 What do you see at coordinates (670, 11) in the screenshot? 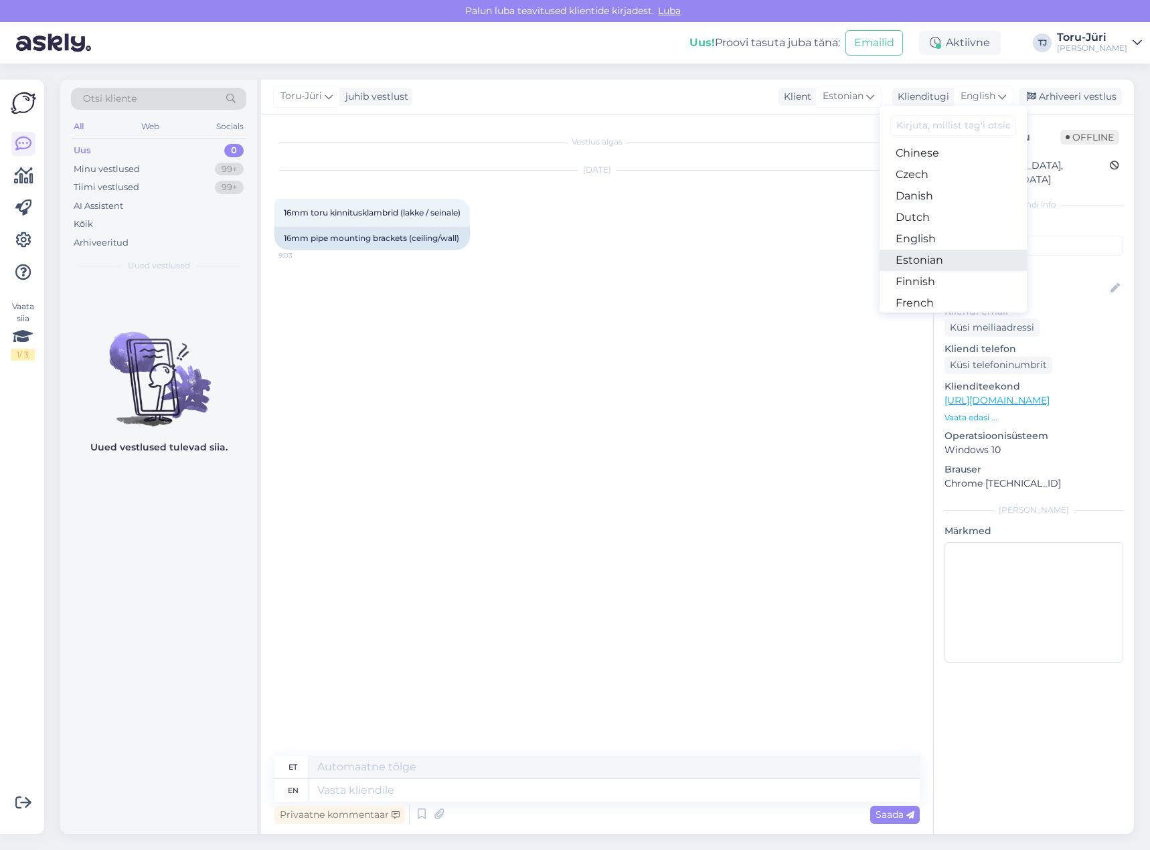
I see `span: Luba` at bounding box center [670, 11].